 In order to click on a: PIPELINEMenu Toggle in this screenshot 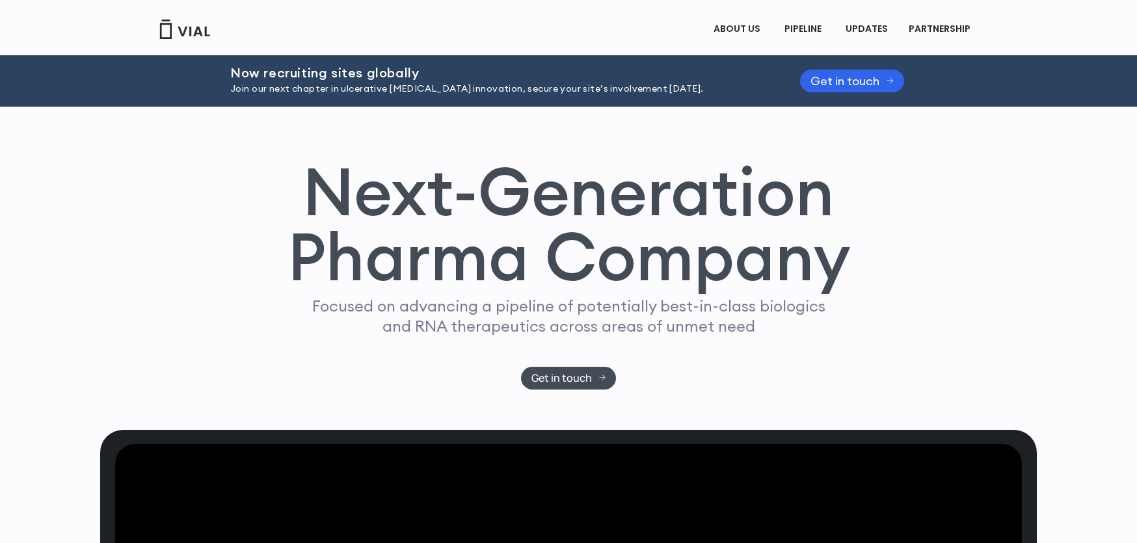, I will do `click(804, 29)`.